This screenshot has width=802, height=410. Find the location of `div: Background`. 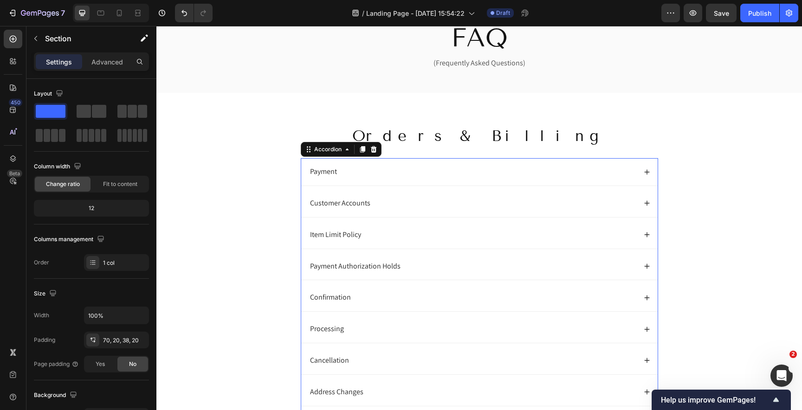

div: Background is located at coordinates (56, 395).